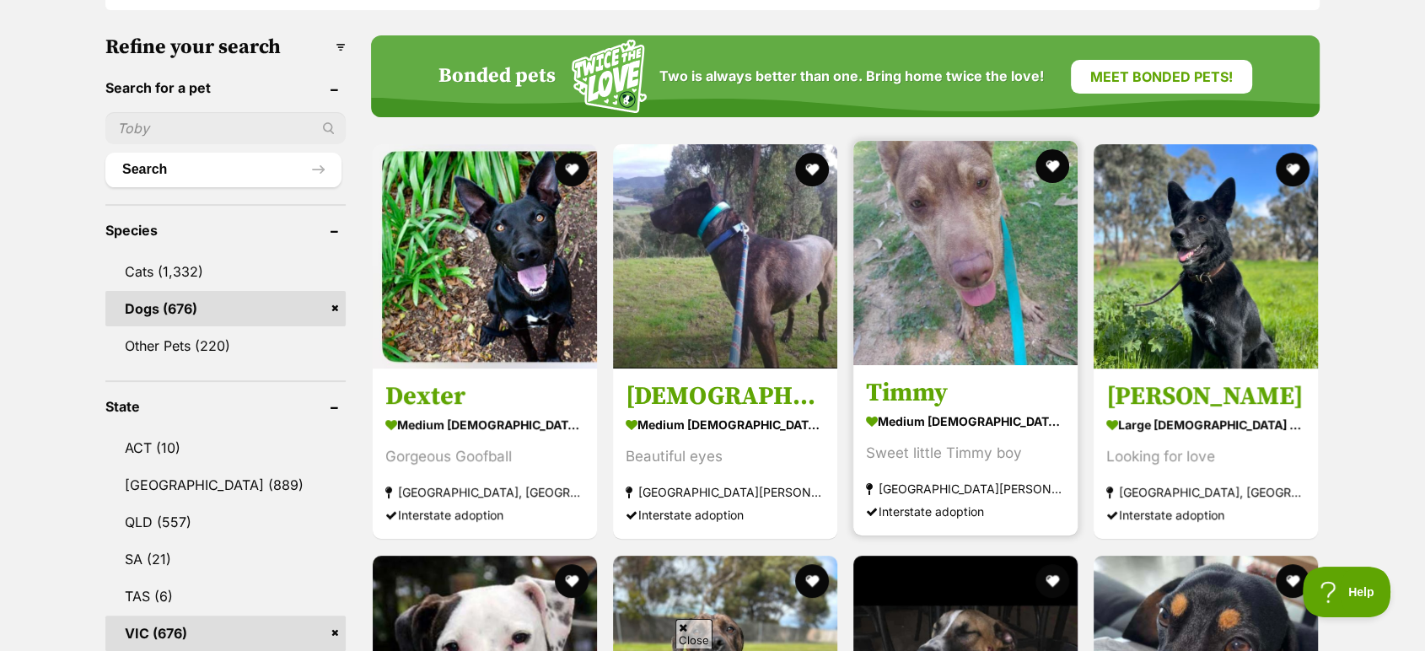  I want to click on a: Cats (1,332), so click(225, 272).